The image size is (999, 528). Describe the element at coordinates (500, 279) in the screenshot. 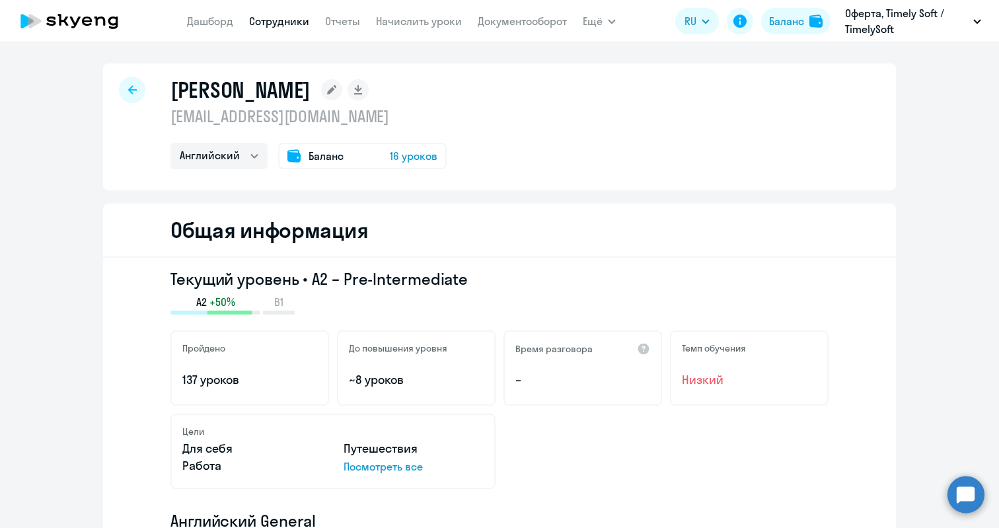

I see `h3: Текущий уровень • A2 – Pre-Intermediate` at that location.